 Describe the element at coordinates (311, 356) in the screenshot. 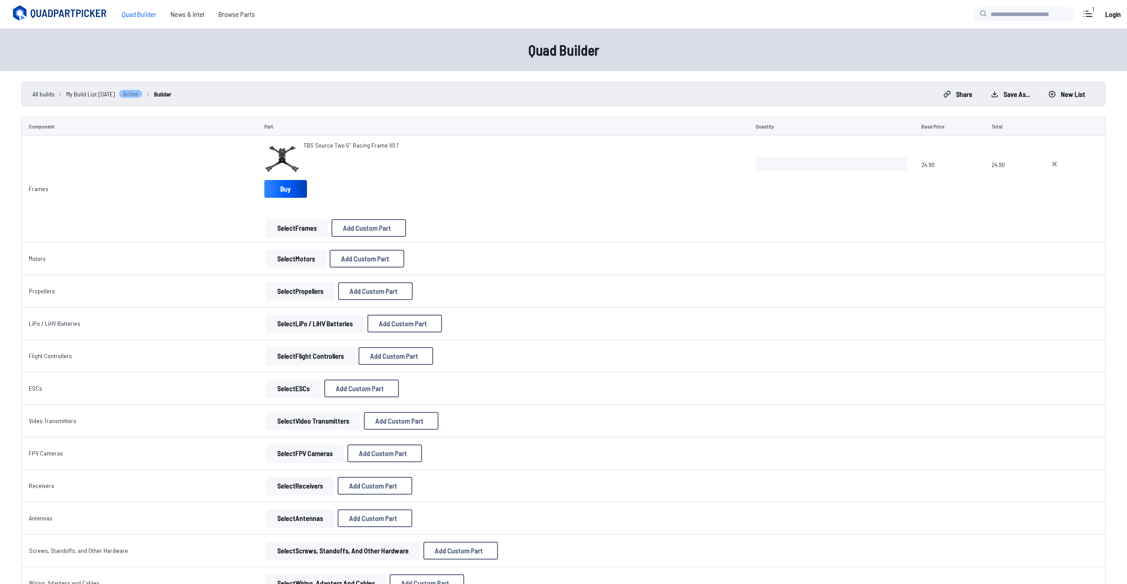

I see `a: SelectFlight Controllers` at that location.